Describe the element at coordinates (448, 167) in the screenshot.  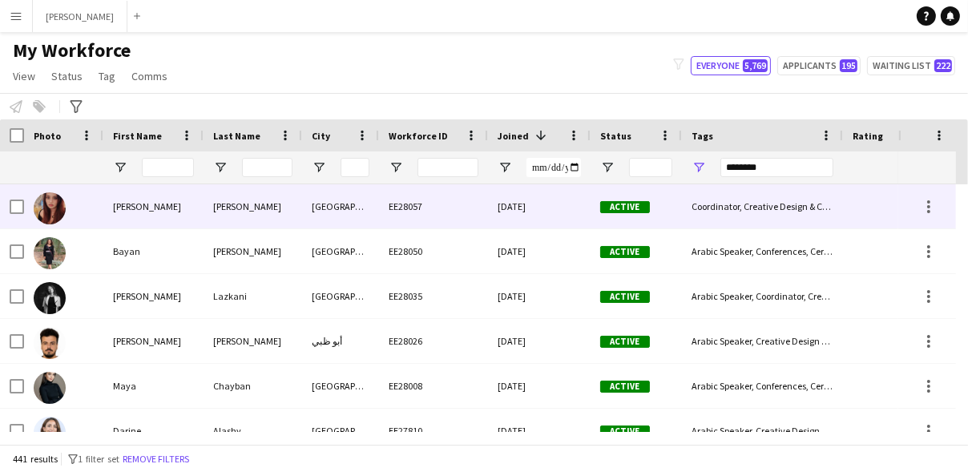
I see `input: Workforce ID Filter Input` at that location.